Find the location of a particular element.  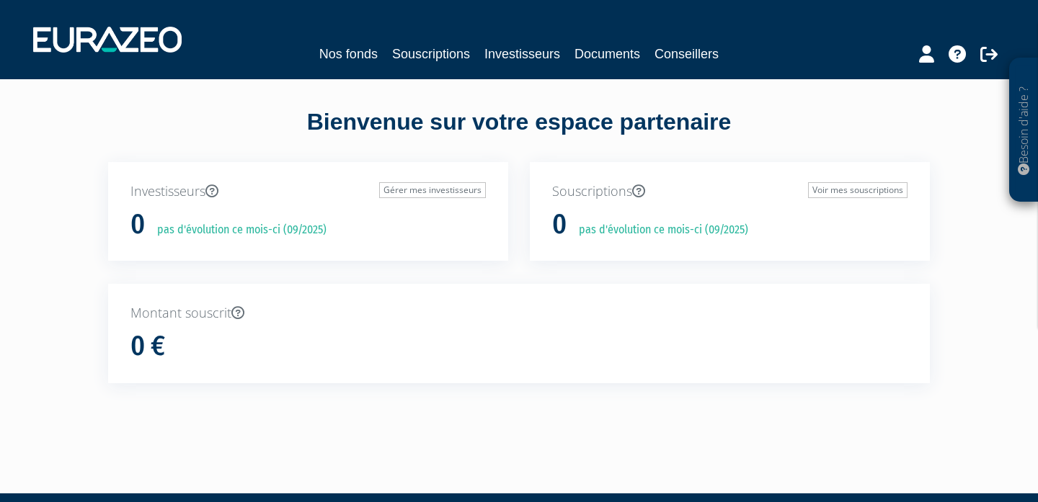

a: Nos fonds is located at coordinates (348, 54).